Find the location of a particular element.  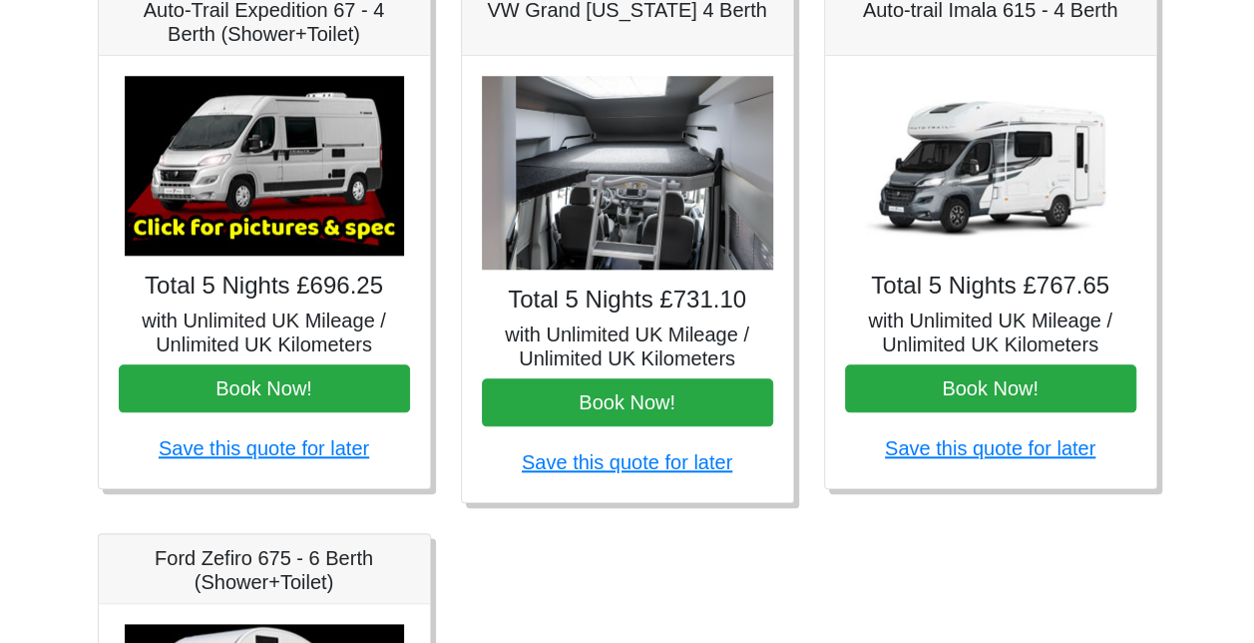

h5: Ford Zefiro 675 - 6 Berth (Shower+Toilet) is located at coordinates (264, 570).